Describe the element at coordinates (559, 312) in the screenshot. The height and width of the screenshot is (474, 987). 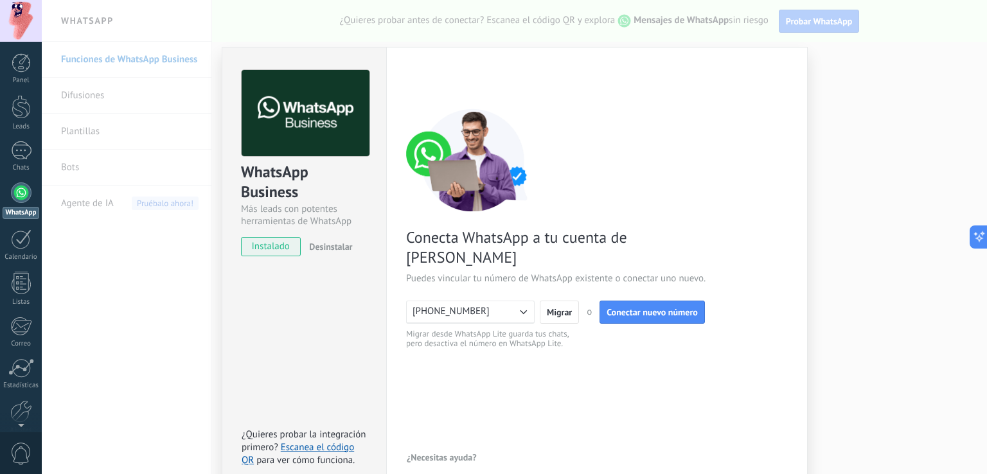
I see `span: Migrar` at that location.